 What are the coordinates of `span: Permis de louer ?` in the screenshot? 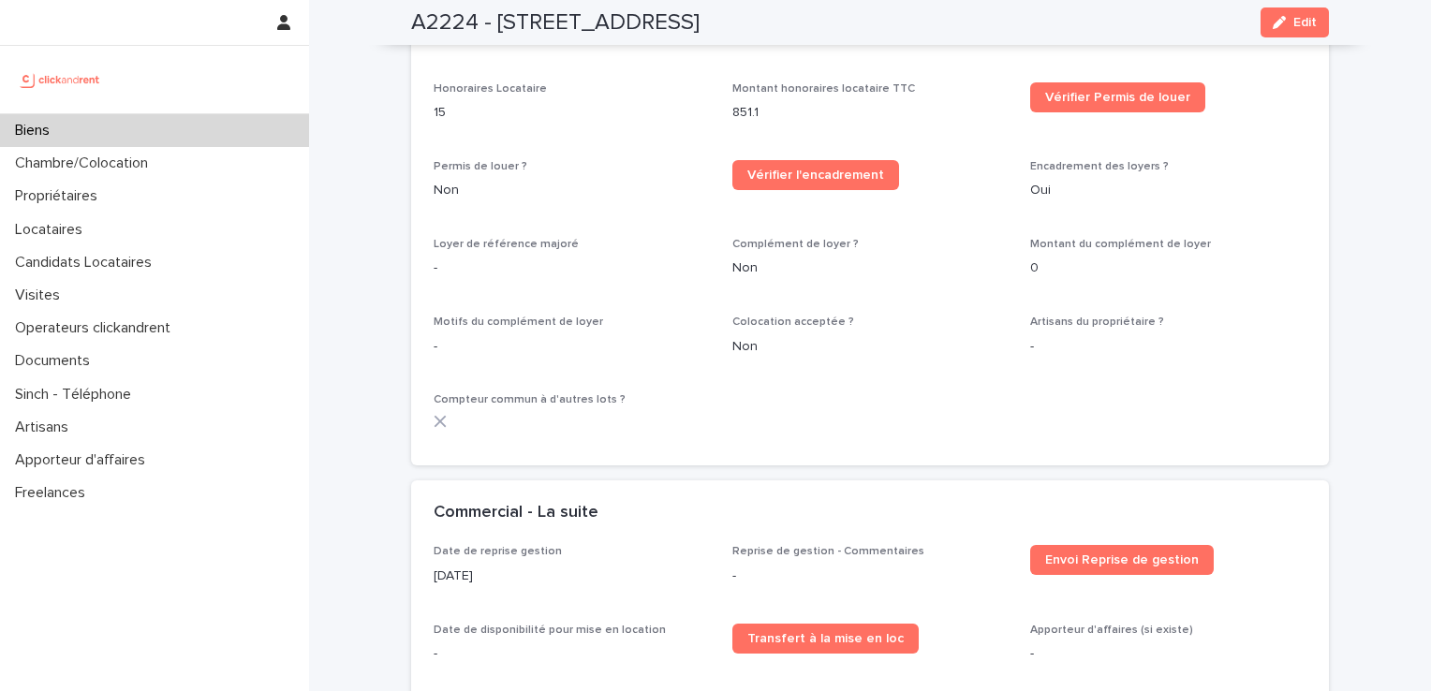 It's located at (480, 167).